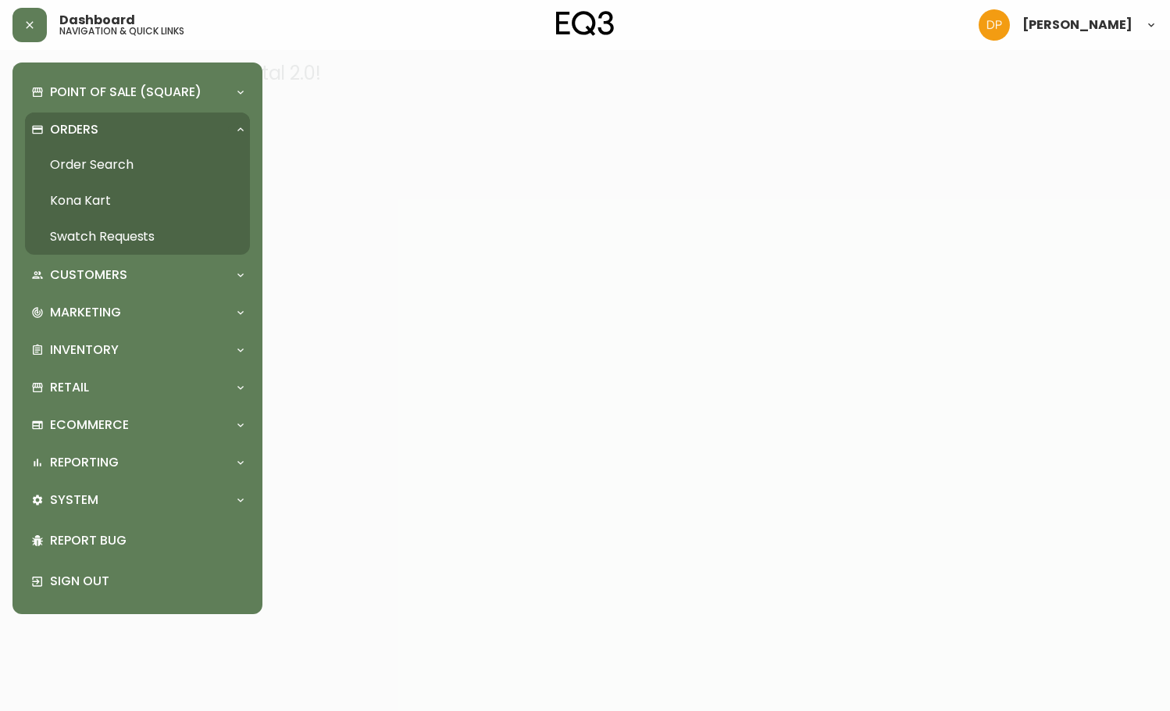 The height and width of the screenshot is (711, 1170). What do you see at coordinates (89, 425) in the screenshot?
I see `p: Ecommerce` at bounding box center [89, 425].